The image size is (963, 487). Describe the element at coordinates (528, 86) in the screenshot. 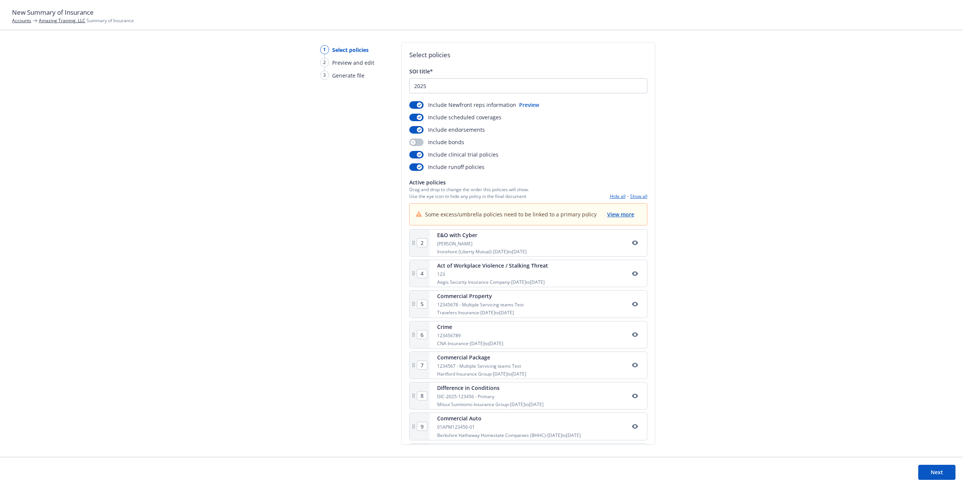

I see `input: Enter a title` at that location.